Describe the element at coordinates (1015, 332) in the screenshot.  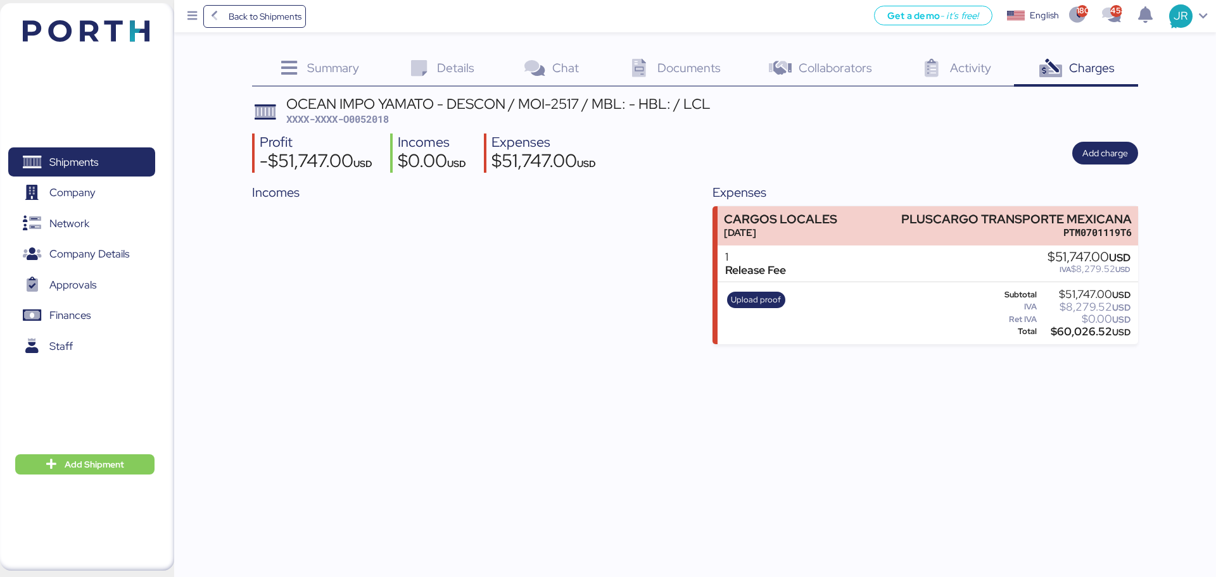
I see `div: Total` at that location.